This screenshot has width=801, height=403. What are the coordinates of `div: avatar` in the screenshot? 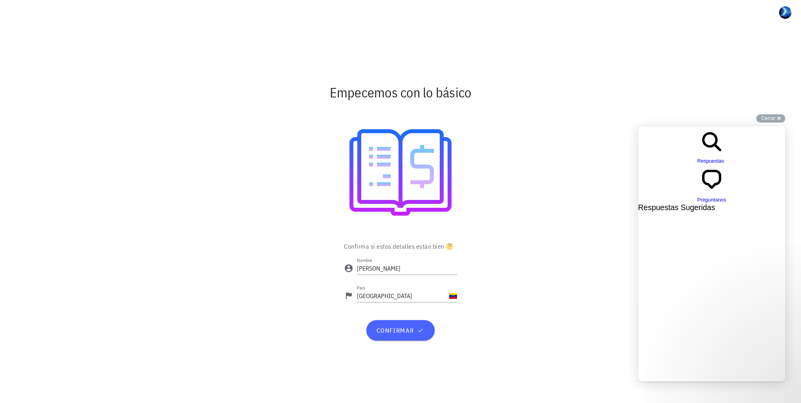 It's located at (785, 13).